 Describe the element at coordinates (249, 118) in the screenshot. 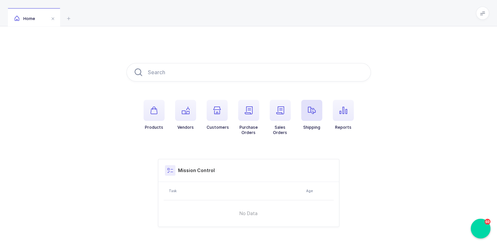

I see `button: PurchaseOrders` at that location.